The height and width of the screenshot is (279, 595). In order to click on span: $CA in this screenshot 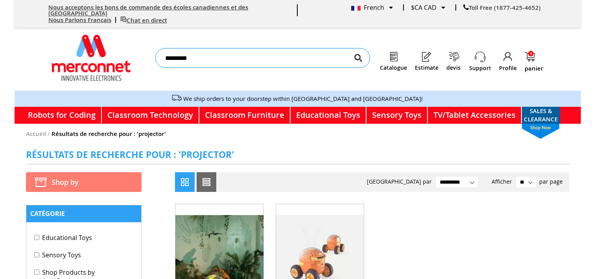, I will do `click(417, 7)`.